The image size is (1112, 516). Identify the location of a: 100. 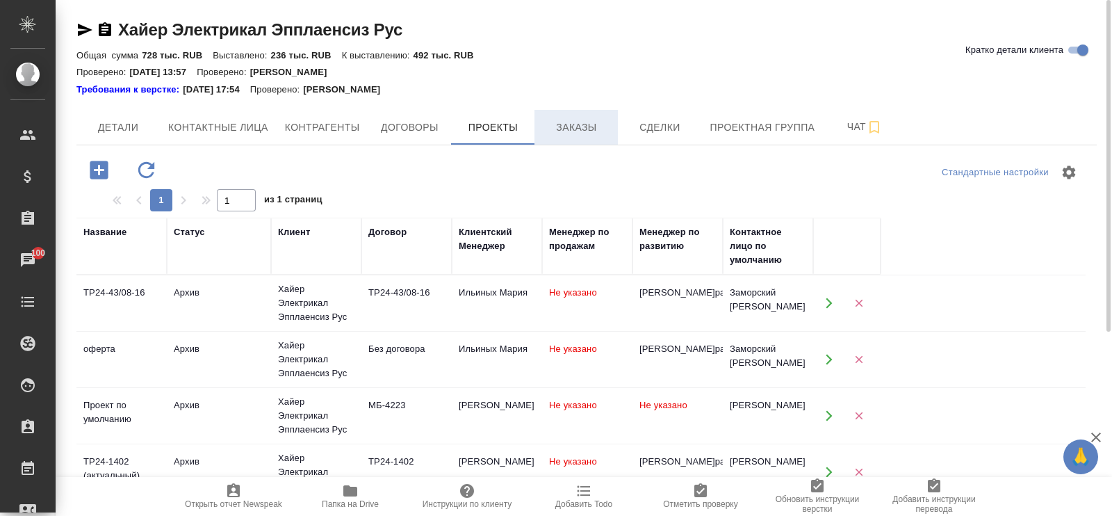
(28, 260).